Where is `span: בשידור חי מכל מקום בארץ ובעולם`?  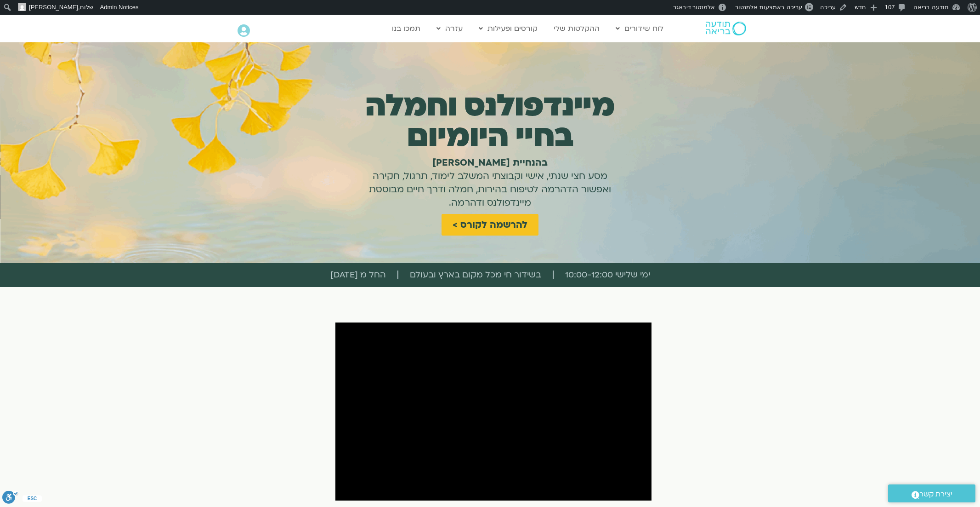 span: בשידור חי מכל מקום בארץ ובעולם is located at coordinates (476, 275).